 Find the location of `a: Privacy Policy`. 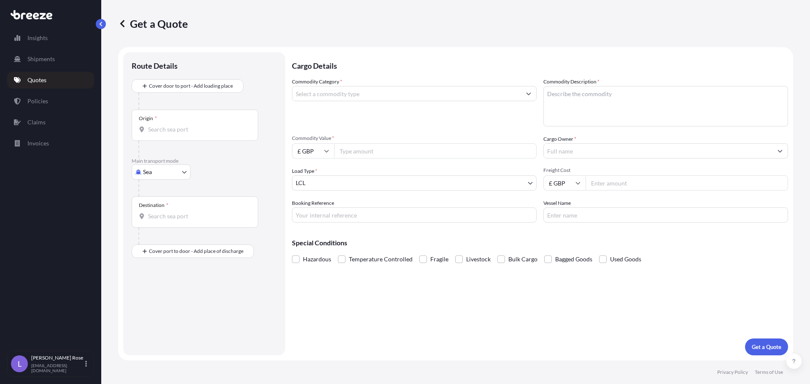

a: Privacy Policy is located at coordinates (732, 372).